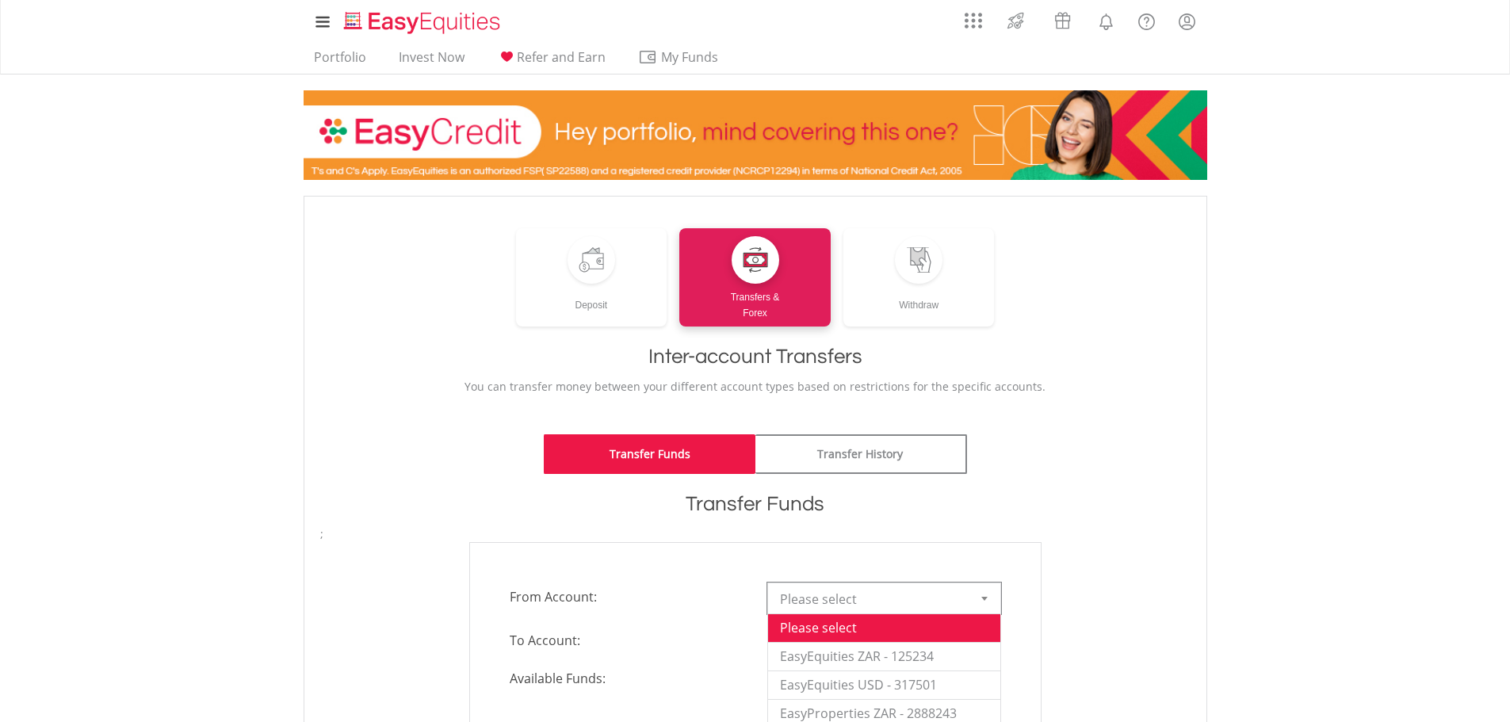 Image resolution: width=1510 pixels, height=722 pixels. Describe the element at coordinates (1105, 20) in the screenshot. I see `a: Notifications` at that location.